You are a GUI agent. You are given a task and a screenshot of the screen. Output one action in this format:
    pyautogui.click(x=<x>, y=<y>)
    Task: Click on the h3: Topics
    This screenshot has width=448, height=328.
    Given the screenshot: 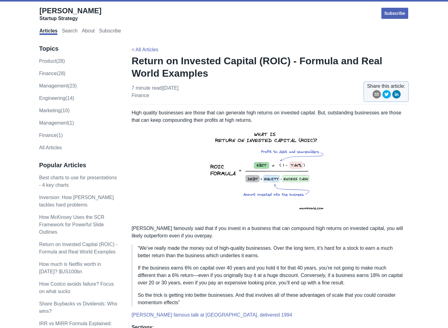 What is the action you would take?
    pyautogui.click(x=79, y=48)
    